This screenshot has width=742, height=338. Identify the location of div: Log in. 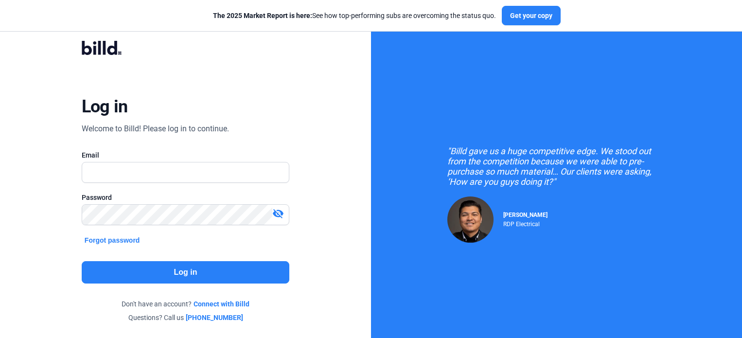
(104, 106).